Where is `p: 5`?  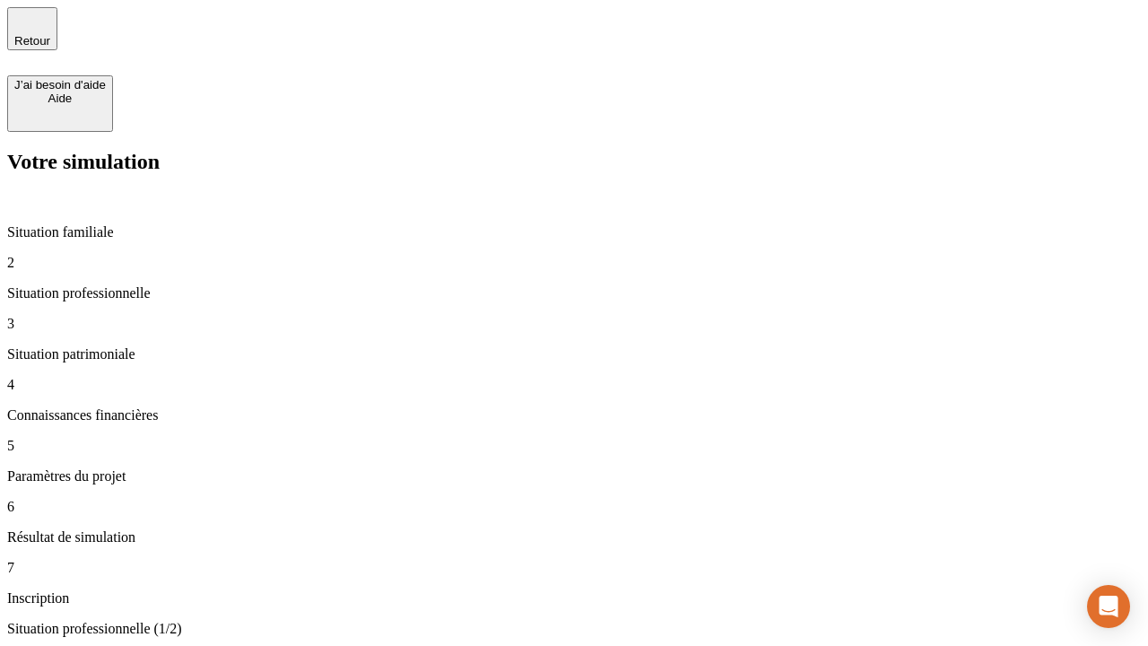 p: 5 is located at coordinates (574, 446).